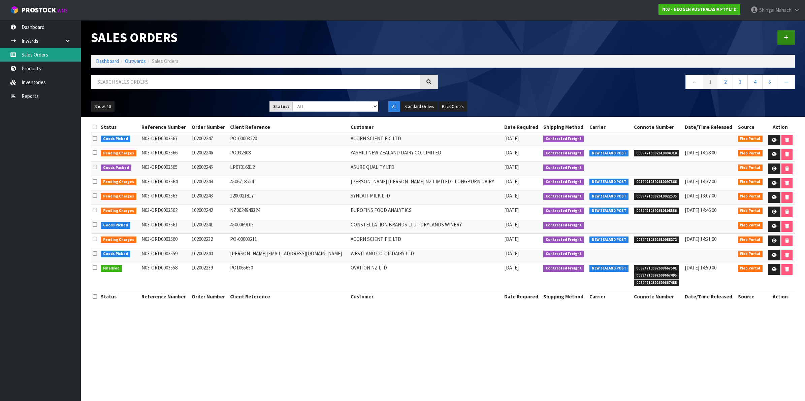  What do you see at coordinates (288, 241) in the screenshot?
I see `td: PO-00003211` at bounding box center [288, 241].